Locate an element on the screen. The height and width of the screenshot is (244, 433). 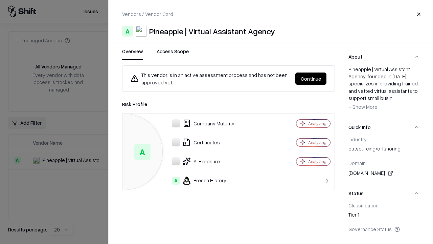
div: Industry is located at coordinates (384, 139).